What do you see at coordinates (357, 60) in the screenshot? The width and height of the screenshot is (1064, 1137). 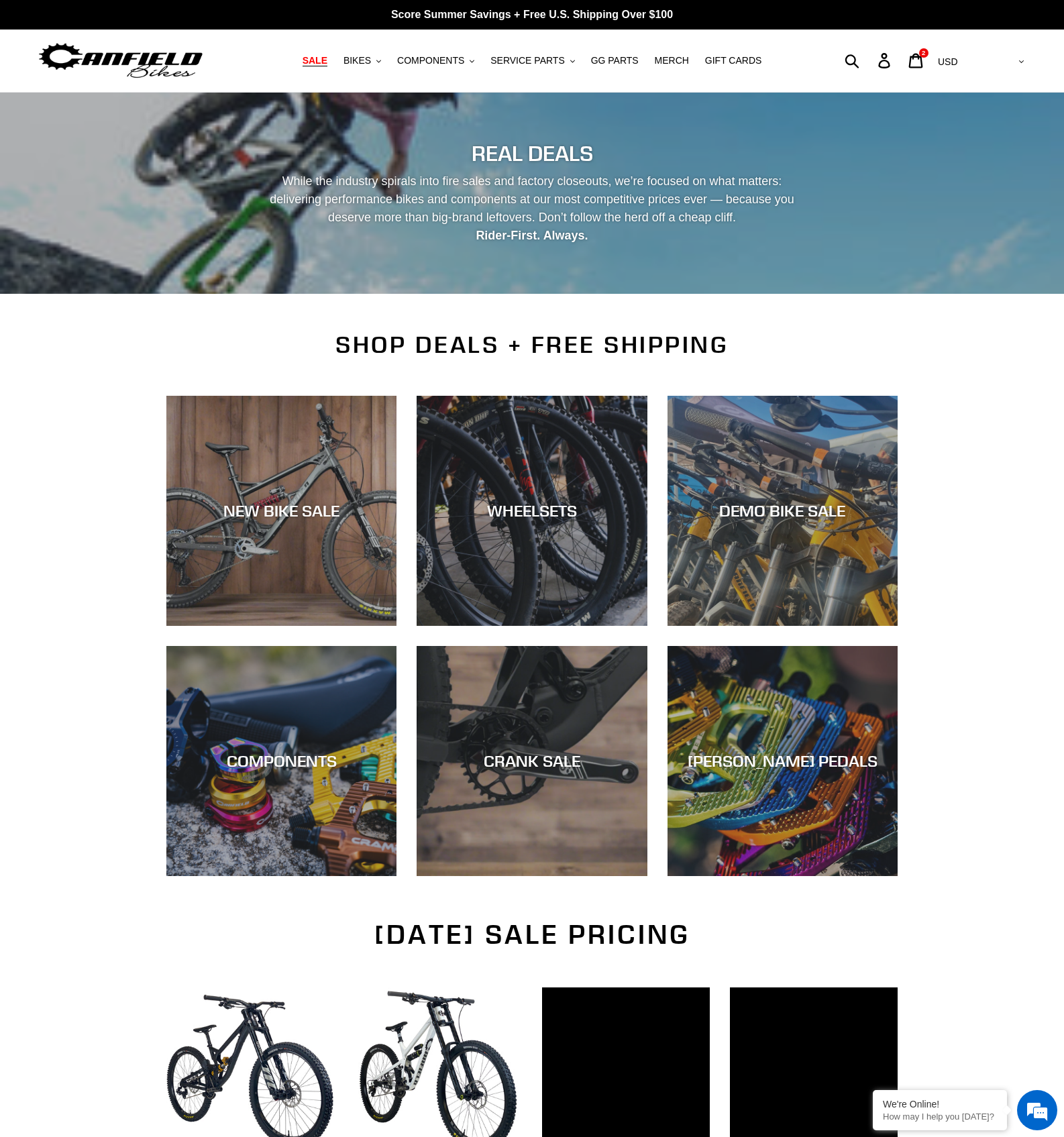 I see `span: BIKES` at bounding box center [357, 60].